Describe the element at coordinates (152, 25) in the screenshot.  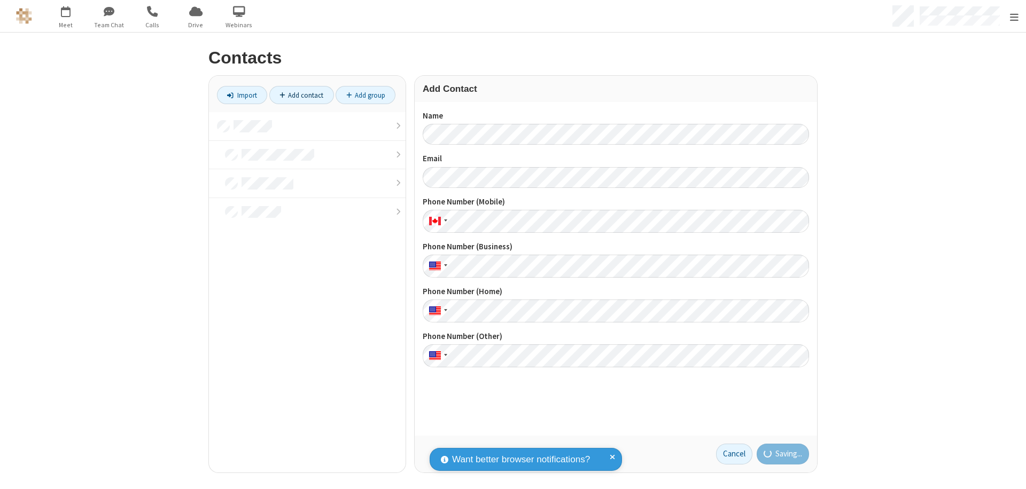
I see `span: Calls` at that location.